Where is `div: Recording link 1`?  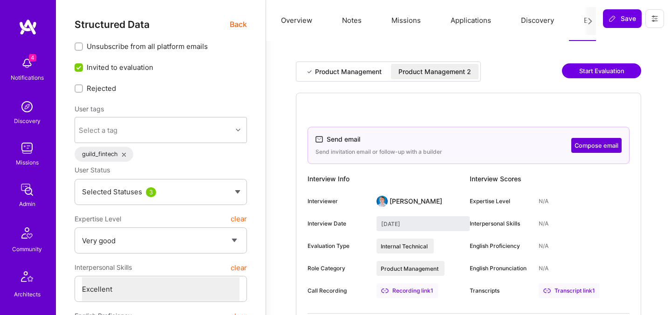 div: Recording link 1 is located at coordinates (407, 291).